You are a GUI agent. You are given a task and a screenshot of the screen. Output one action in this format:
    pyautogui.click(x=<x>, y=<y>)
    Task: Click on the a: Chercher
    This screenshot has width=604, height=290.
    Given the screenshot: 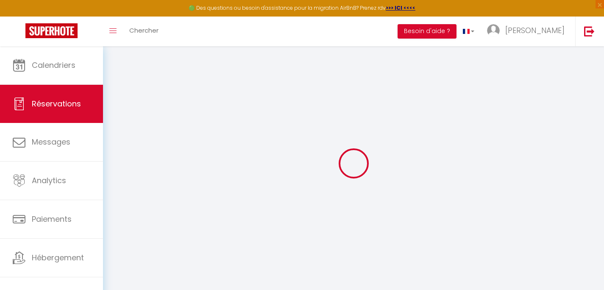 What is the action you would take?
    pyautogui.click(x=144, y=31)
    